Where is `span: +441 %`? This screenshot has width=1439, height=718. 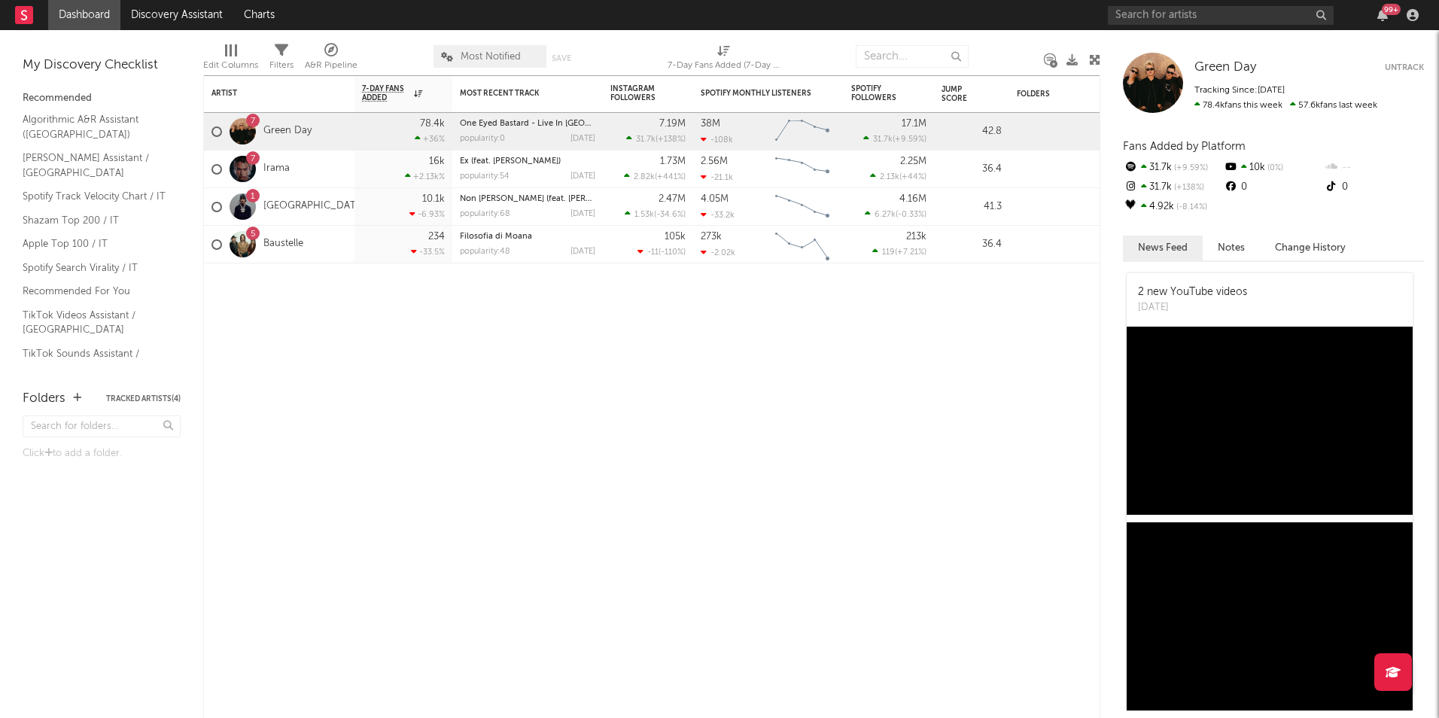
span: +441 % is located at coordinates (670, 177).